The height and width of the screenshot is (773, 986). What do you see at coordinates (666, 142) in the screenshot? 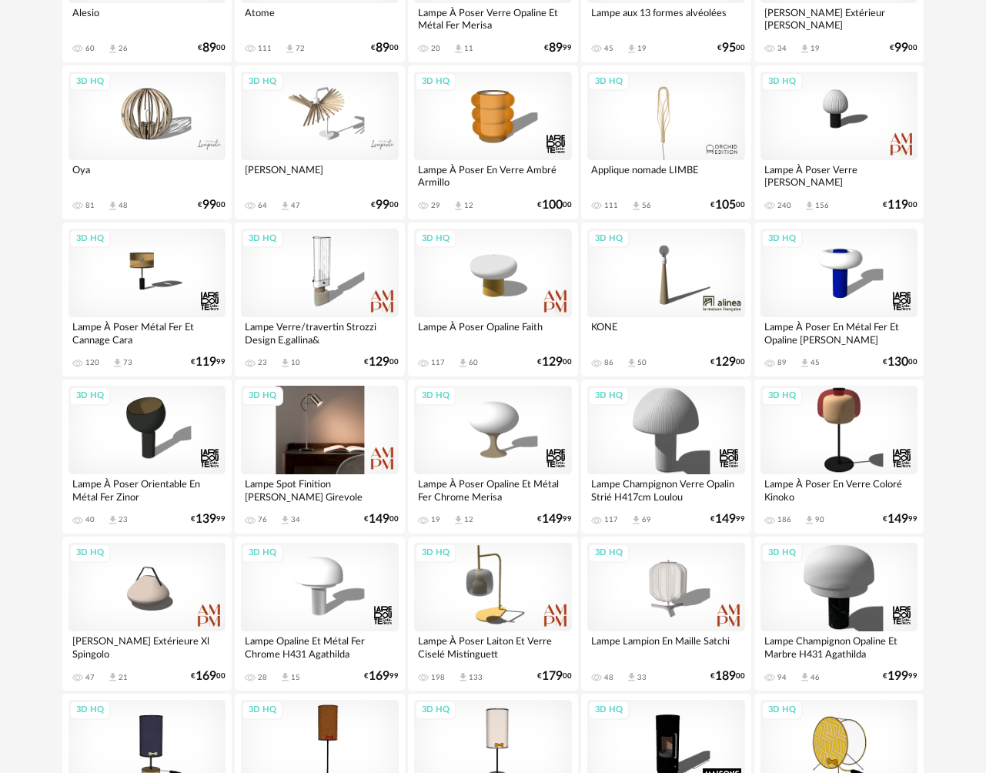
I see `a: 3D HQ Applique nomade LIMBE 111 Download icon 56 €10500` at bounding box center [666, 142].